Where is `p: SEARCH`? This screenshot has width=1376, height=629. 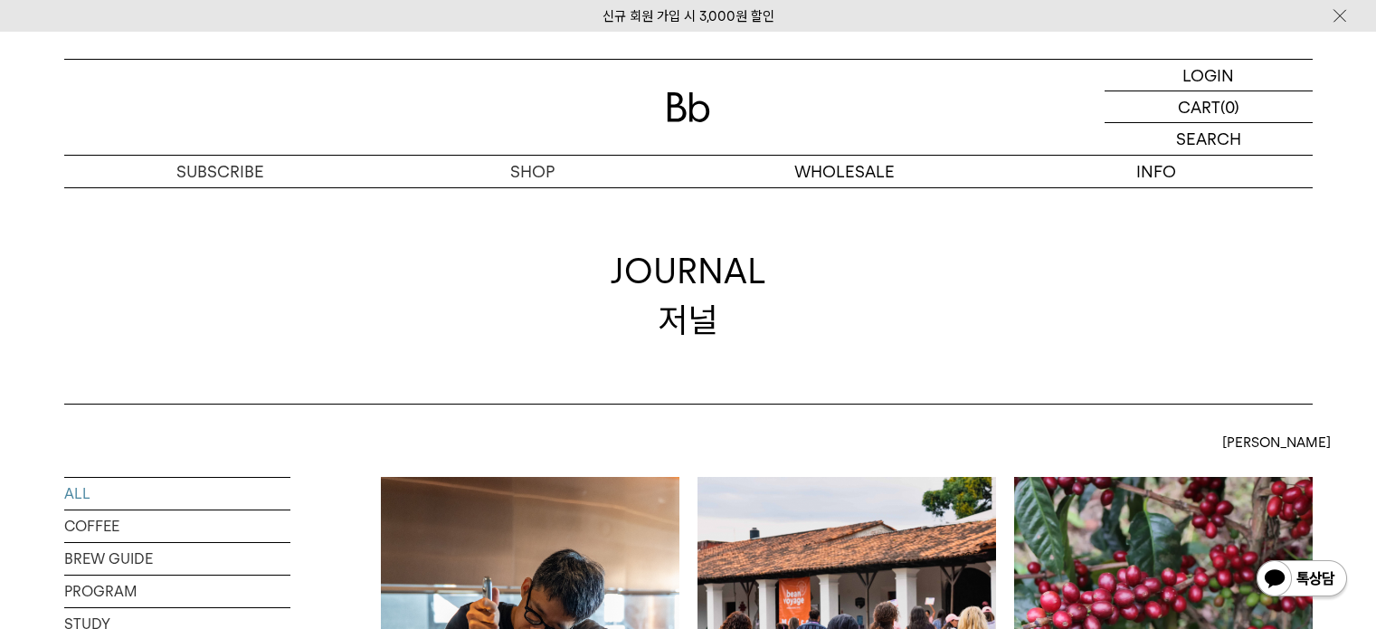
p: SEARCH is located at coordinates (1209, 138).